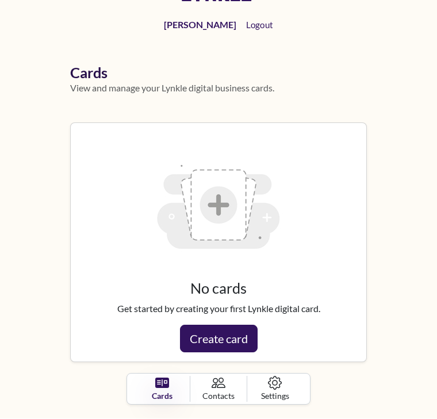 Image resolution: width=437 pixels, height=419 pixels. I want to click on p: Get started by creating your first Lynkle digital card., so click(219, 310).